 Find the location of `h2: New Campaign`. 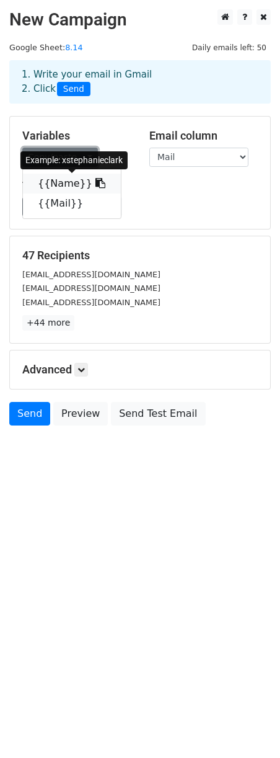

h2: New Campaign is located at coordinates (140, 20).